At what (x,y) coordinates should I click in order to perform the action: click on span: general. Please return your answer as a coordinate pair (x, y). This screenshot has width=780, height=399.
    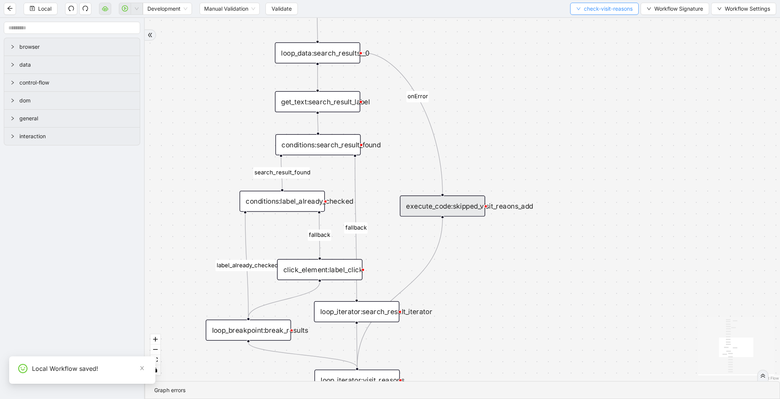
    Looking at the image, I should click on (77, 118).